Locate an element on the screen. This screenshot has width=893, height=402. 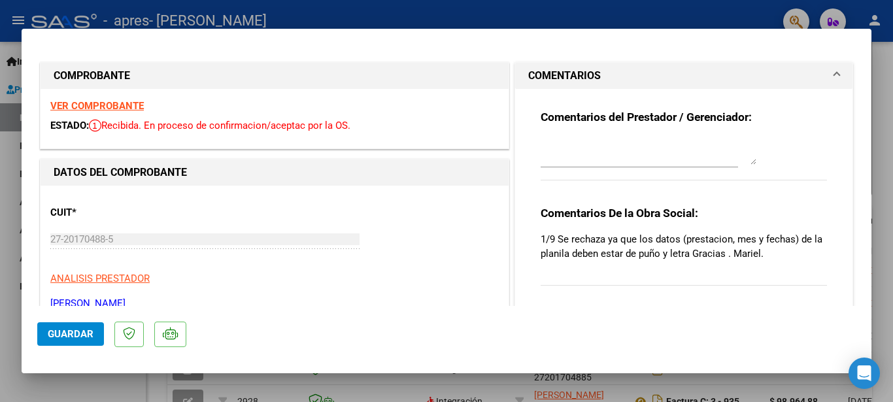
div: COMENTARIOS is located at coordinates (684, 205).